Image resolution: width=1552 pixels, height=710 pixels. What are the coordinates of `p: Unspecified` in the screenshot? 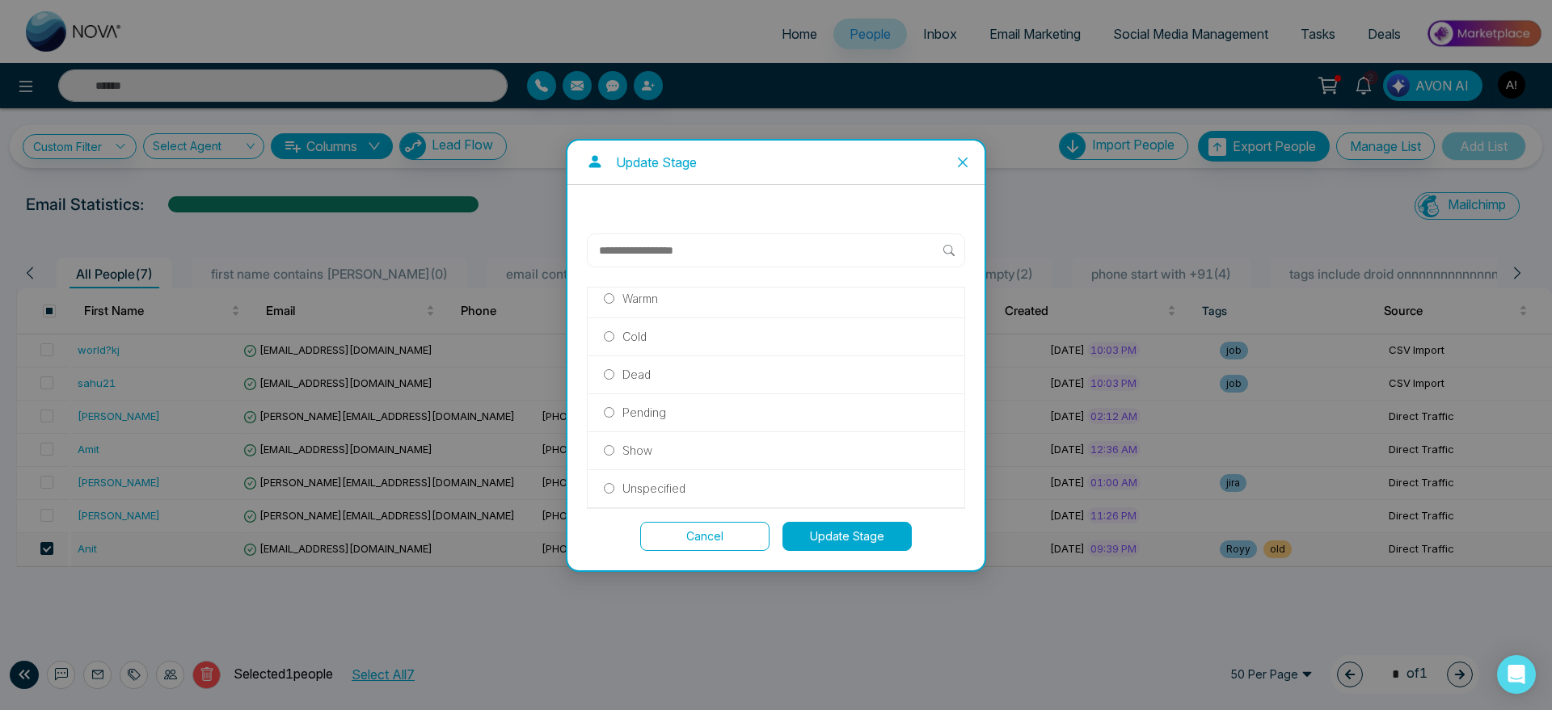 It's located at (654, 489).